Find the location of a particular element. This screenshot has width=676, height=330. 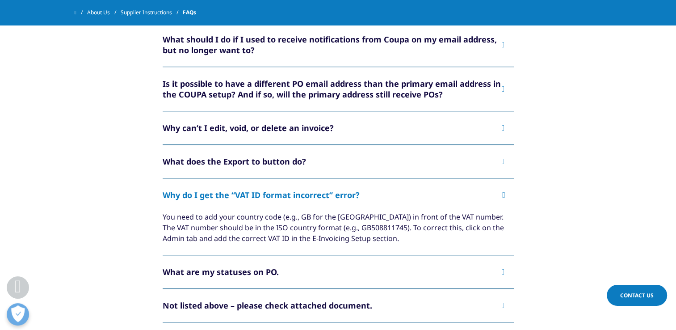

button: What does the Export to button do? is located at coordinates (338, 161).